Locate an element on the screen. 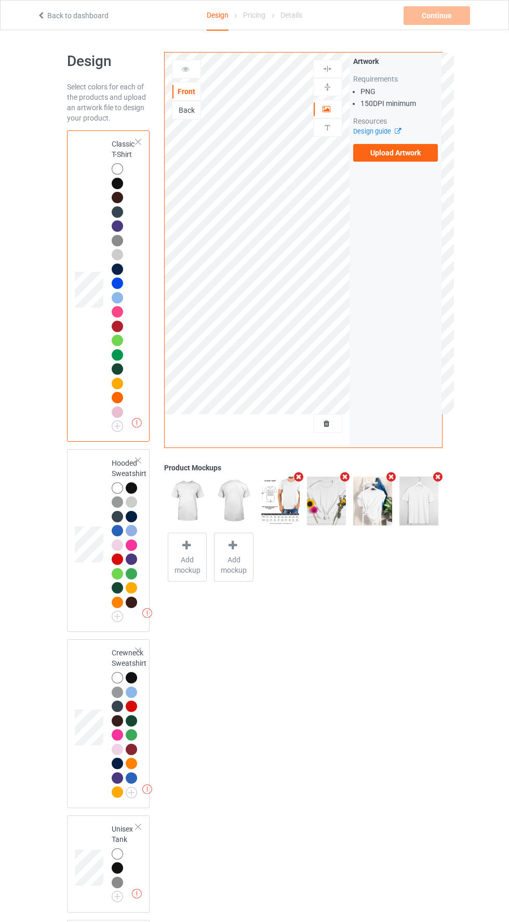 The height and width of the screenshot is (922, 509). div: Back is located at coordinates (186, 110).